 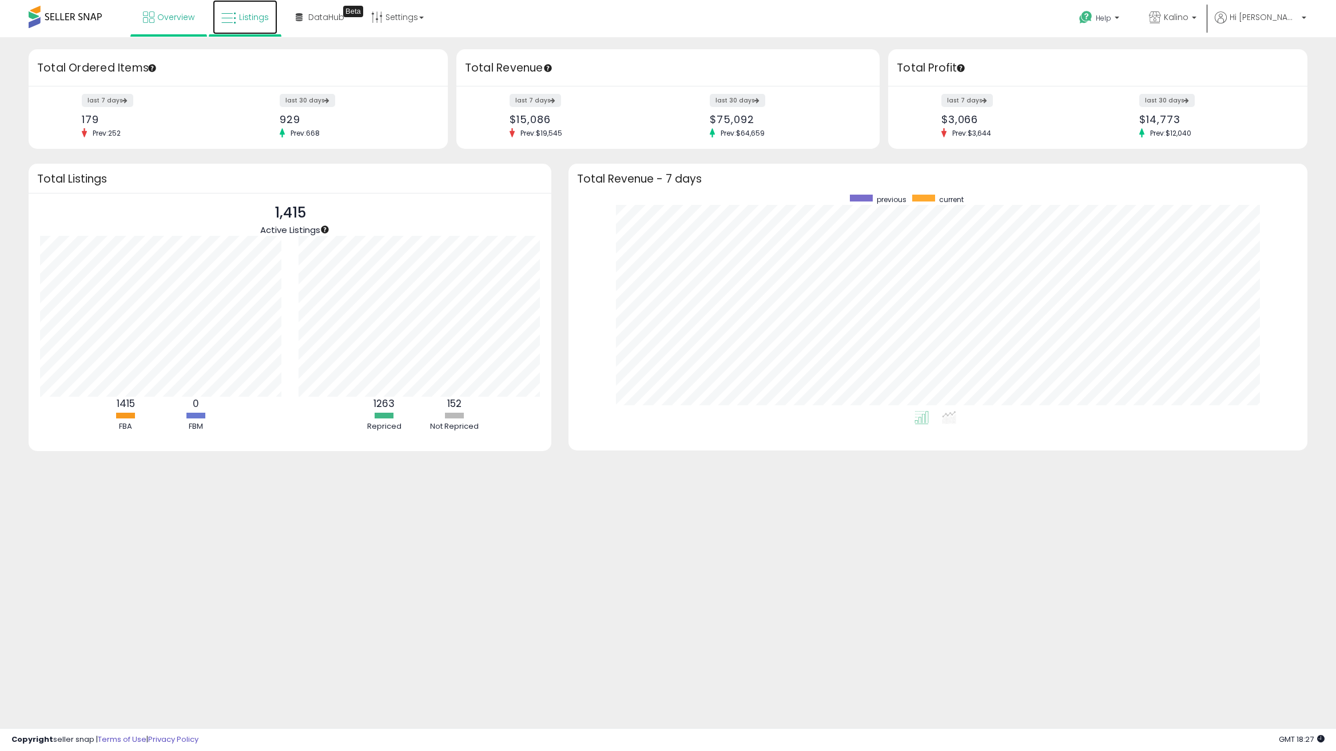 What do you see at coordinates (585, 119) in the screenshot?
I see `div: $15,086` at bounding box center [585, 119].